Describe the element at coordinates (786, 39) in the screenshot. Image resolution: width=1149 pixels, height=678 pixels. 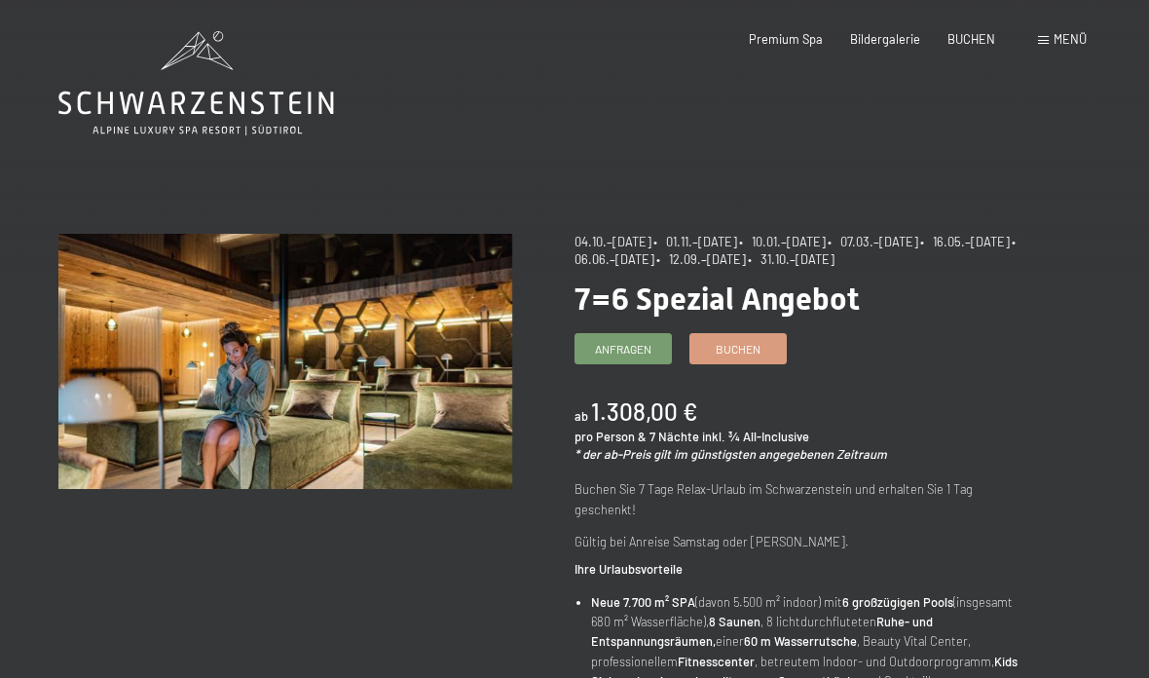
I see `a: Premium Spa` at that location.